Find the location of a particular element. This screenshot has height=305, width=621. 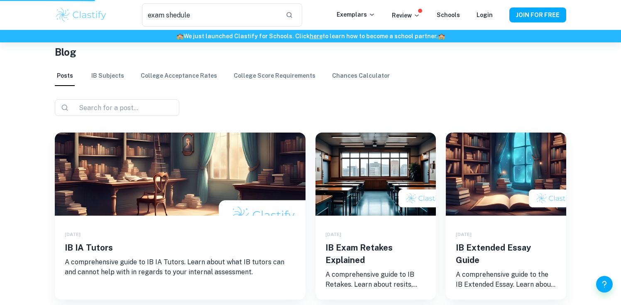

h1: Blog is located at coordinates (310, 52).